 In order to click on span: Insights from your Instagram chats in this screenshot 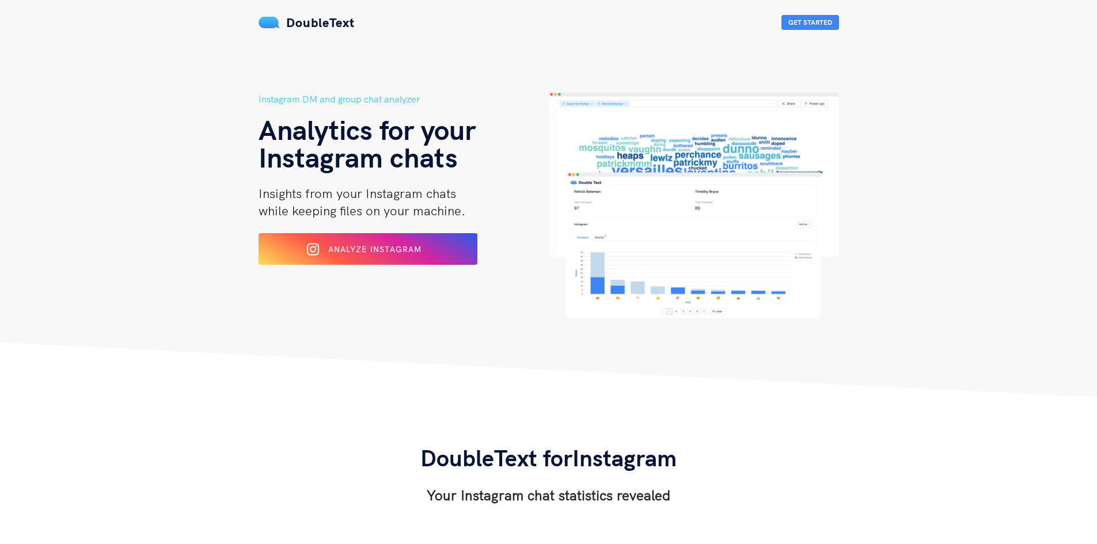, I will do `click(357, 194)`.